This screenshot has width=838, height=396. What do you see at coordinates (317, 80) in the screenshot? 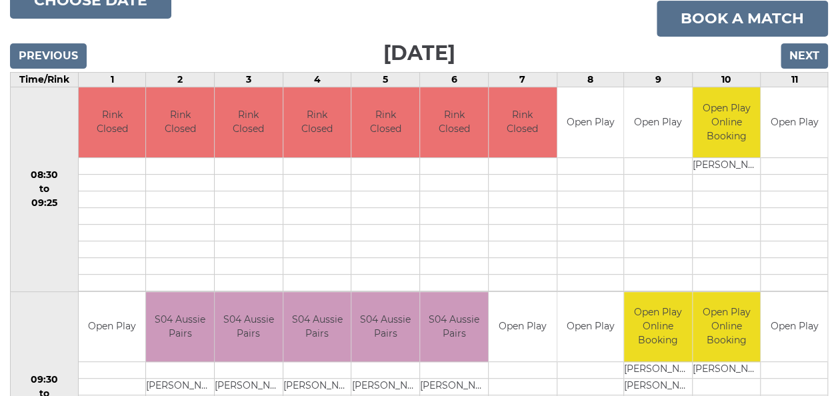
I see `td: 4` at bounding box center [317, 80].